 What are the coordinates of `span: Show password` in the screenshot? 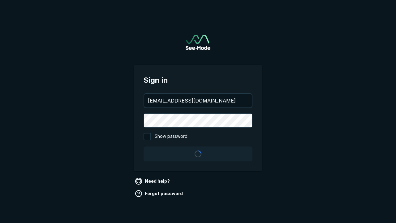 It's located at (171, 137).